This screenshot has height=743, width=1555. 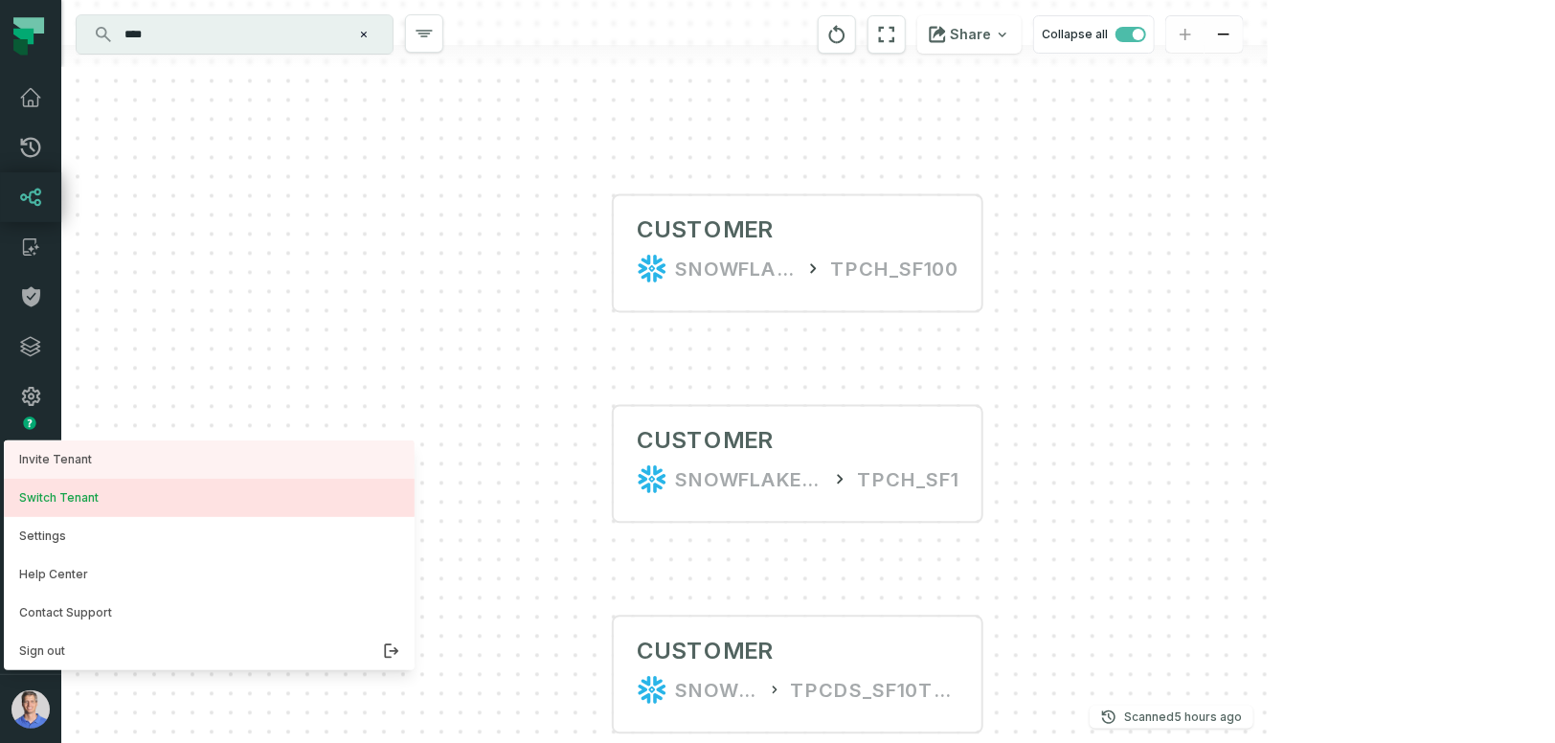 I want to click on button: Share, so click(x=969, y=34).